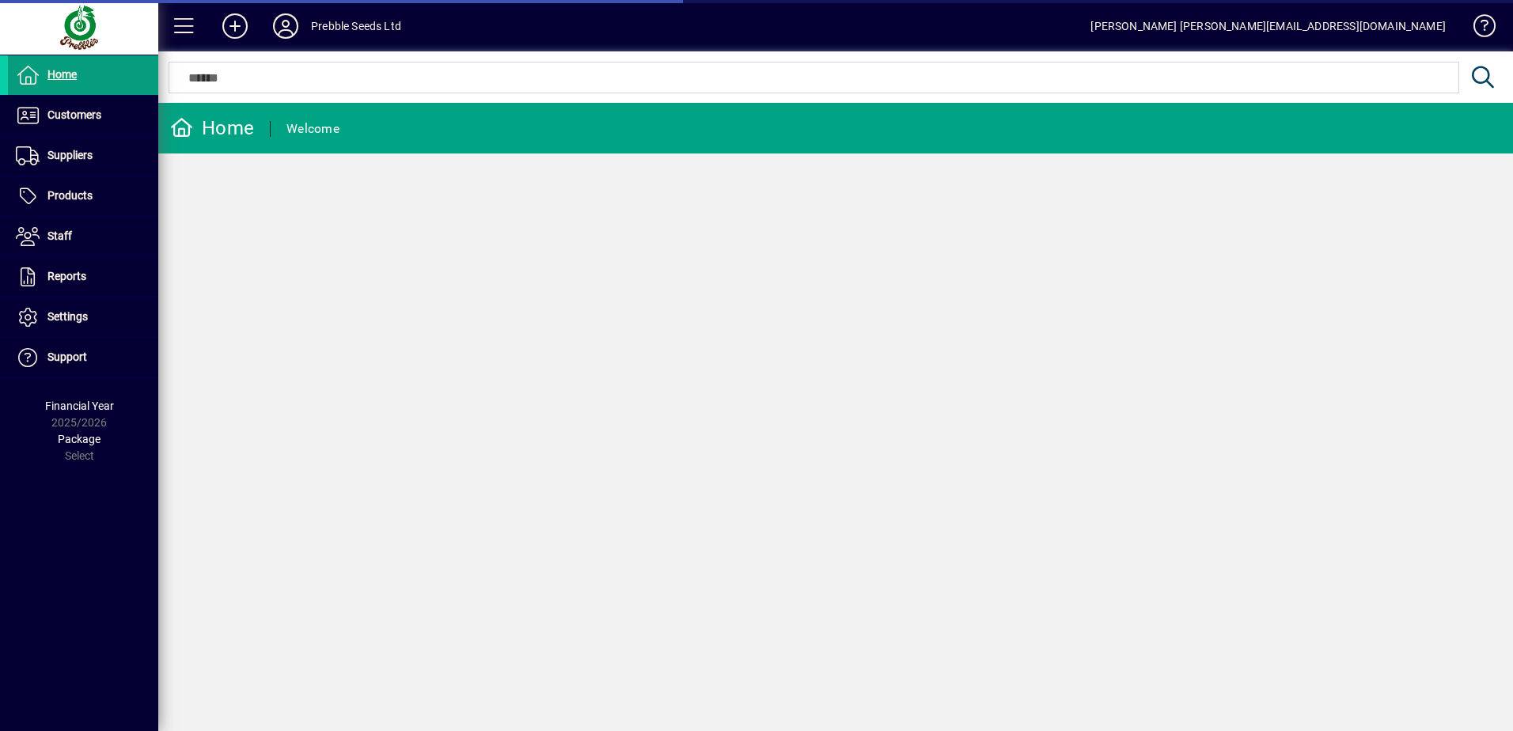 The height and width of the screenshot is (731, 1513). I want to click on div: Prebble Seeds Ltd, so click(356, 26).